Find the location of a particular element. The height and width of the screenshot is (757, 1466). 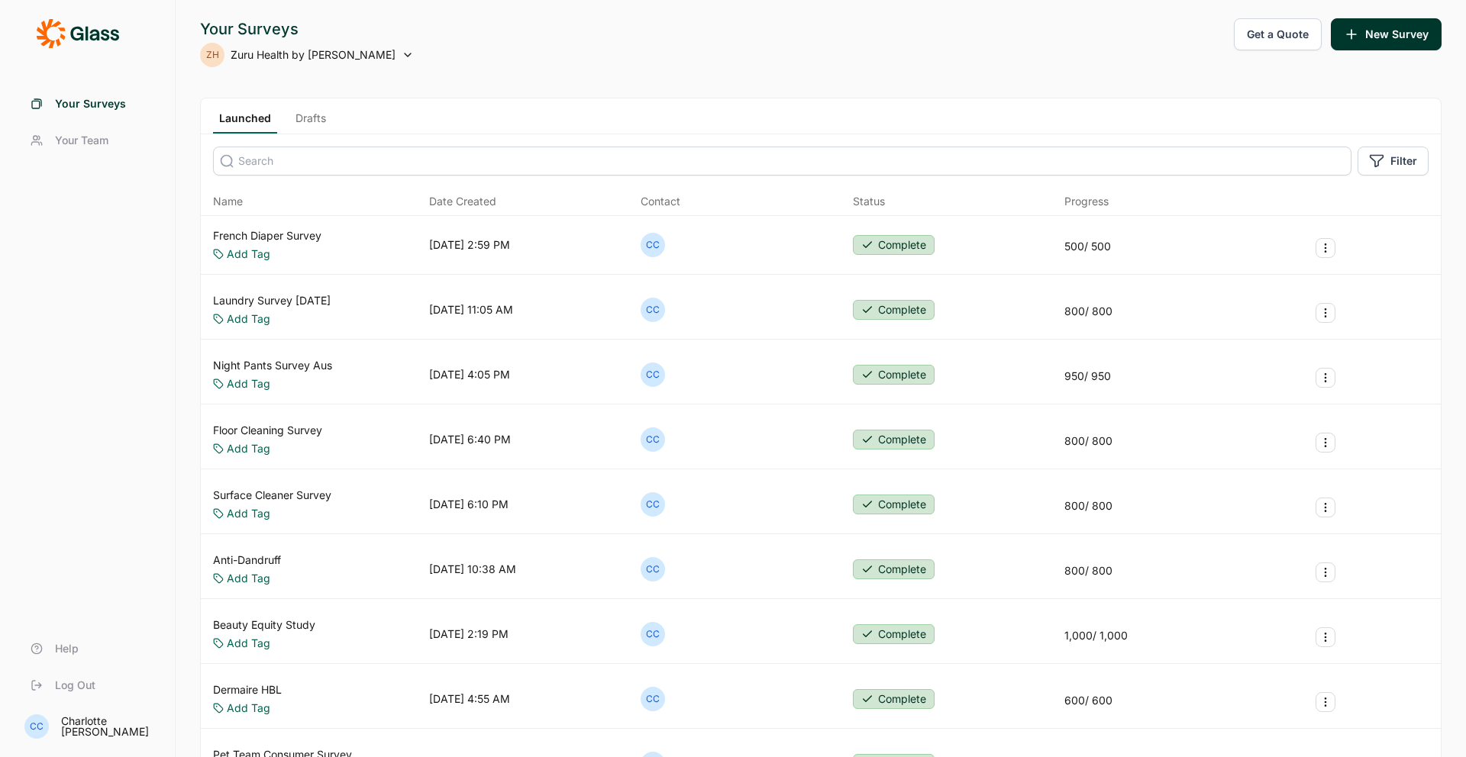

span: Log Out is located at coordinates (75, 685).